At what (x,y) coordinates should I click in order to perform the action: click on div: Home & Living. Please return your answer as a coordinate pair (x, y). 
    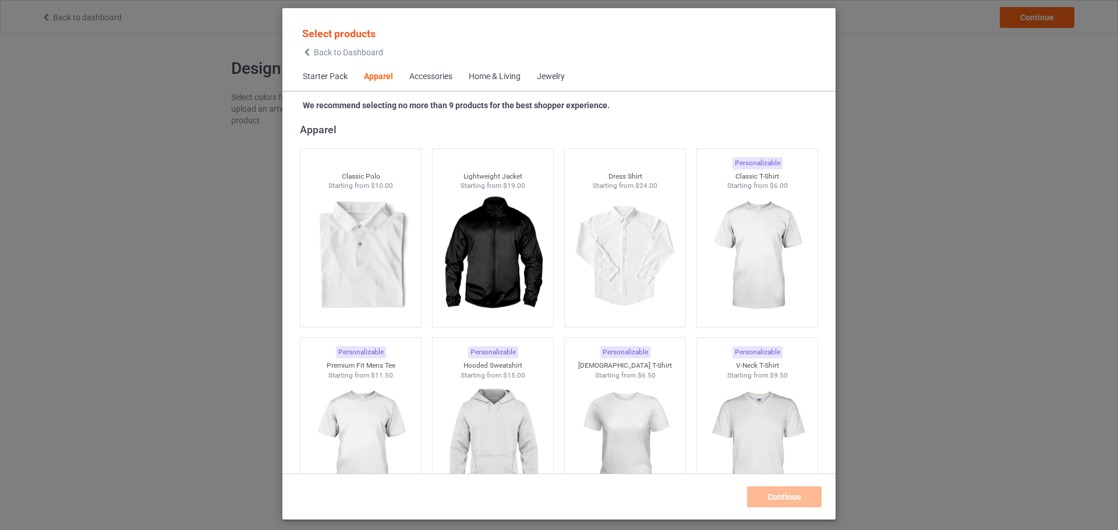
    Looking at the image, I should click on (494, 77).